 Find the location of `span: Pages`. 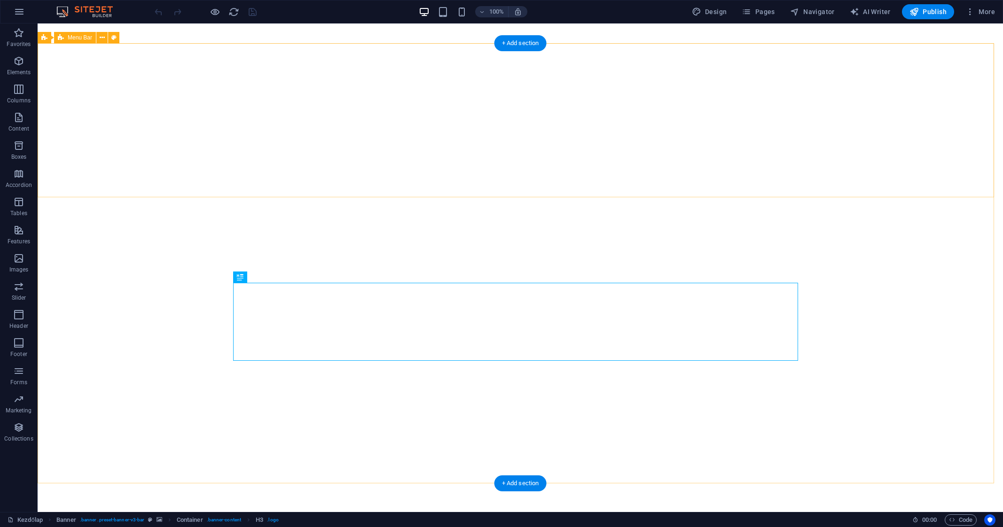

span: Pages is located at coordinates (758, 12).